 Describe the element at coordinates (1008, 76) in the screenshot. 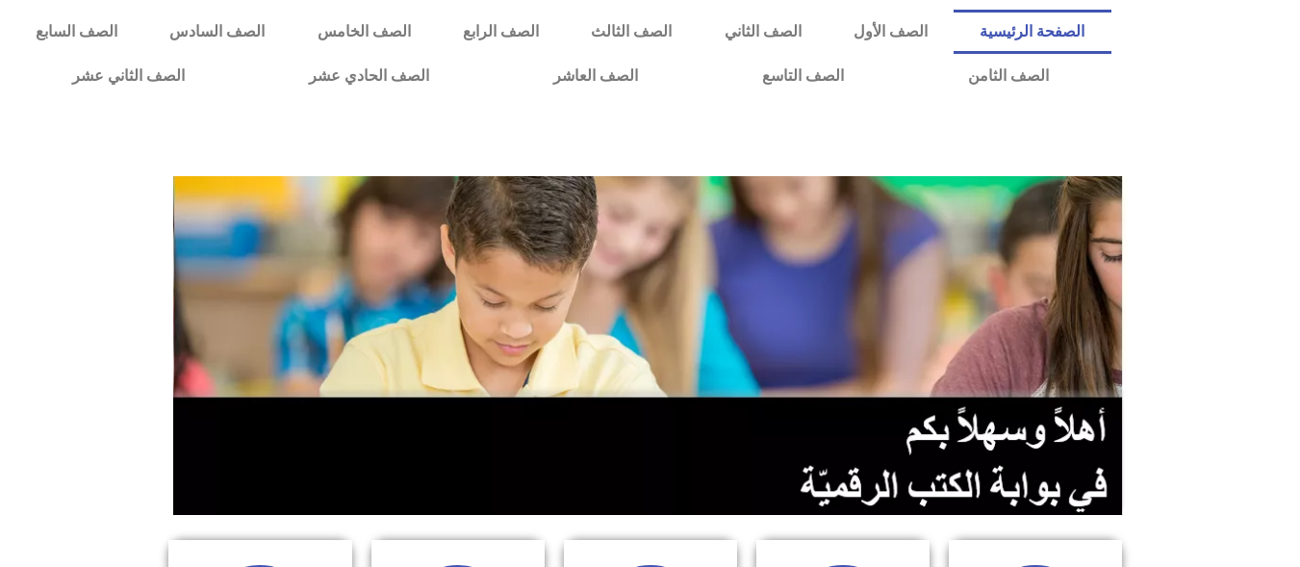

I see `a: الصف الثامن` at that location.